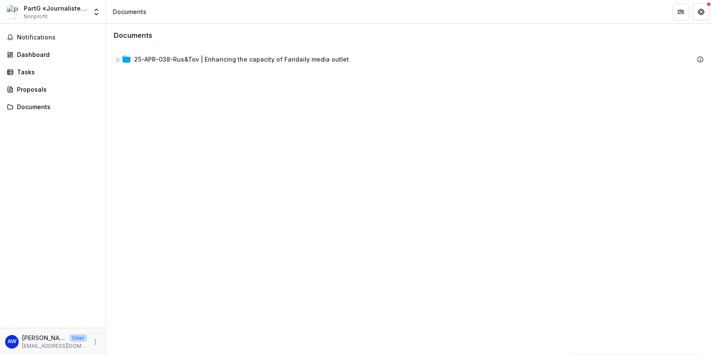 The height and width of the screenshot is (355, 713). Describe the element at coordinates (56, 89) in the screenshot. I see `div: Proposals` at that location.